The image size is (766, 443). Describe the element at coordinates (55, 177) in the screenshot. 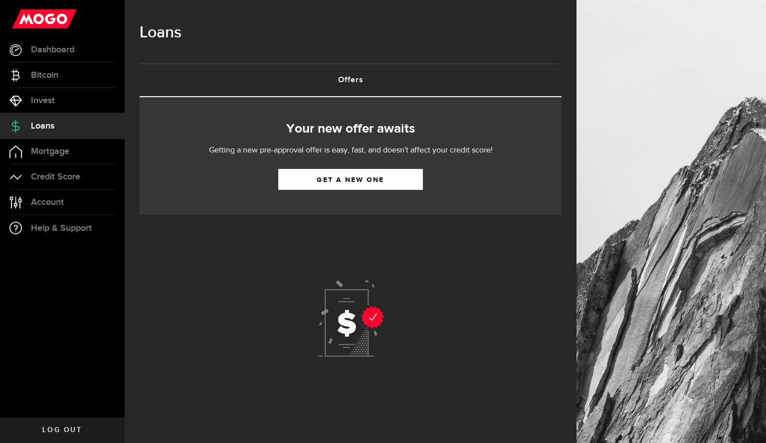

I see `span: Credit Score` at that location.